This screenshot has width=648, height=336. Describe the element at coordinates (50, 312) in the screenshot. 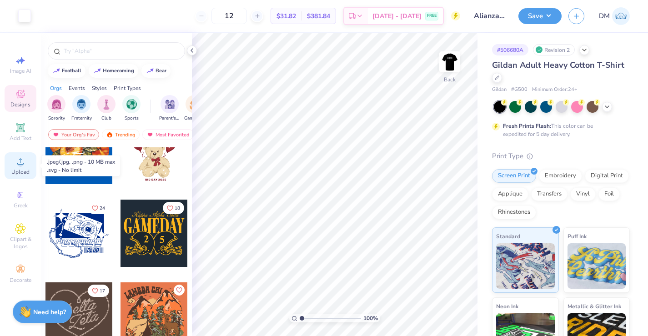

I see `strong: Need help?` at that location.